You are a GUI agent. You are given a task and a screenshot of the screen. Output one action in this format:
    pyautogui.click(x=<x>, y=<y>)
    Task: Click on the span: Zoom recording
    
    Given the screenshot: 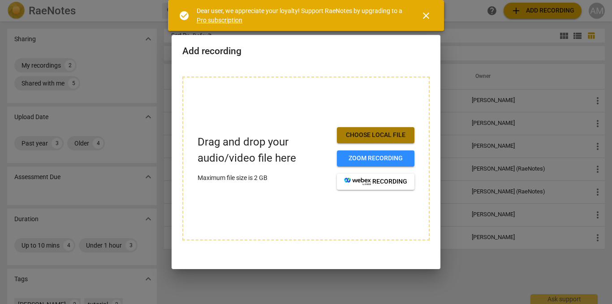 What is the action you would take?
    pyautogui.click(x=375, y=158)
    